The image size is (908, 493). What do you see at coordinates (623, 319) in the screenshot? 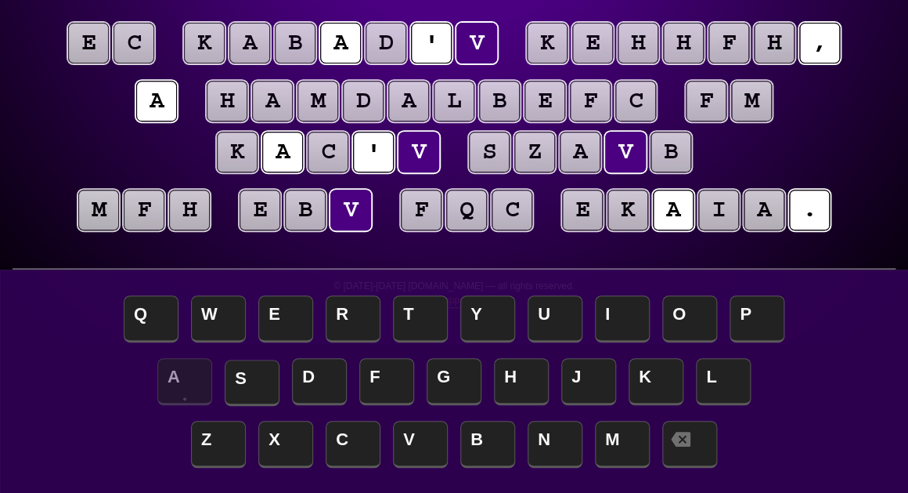
I see `span: I` at bounding box center [623, 319].